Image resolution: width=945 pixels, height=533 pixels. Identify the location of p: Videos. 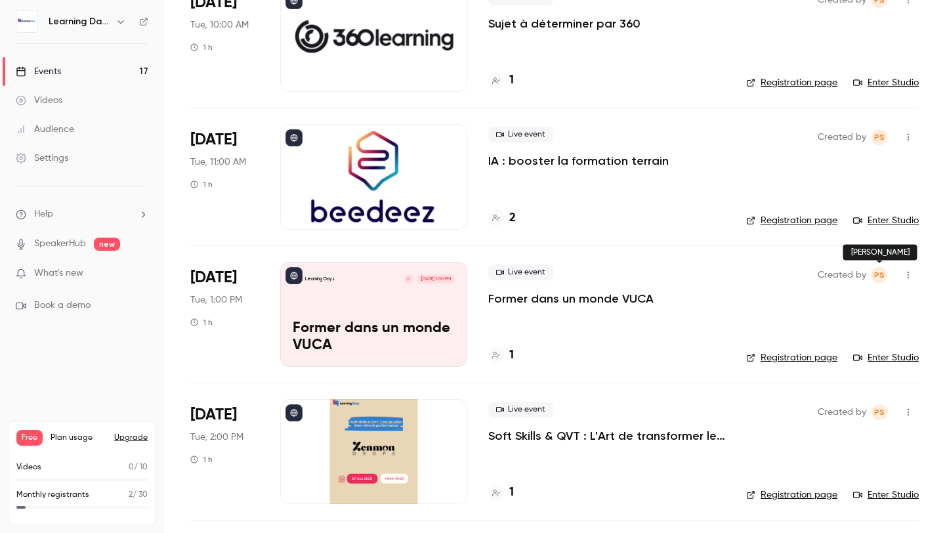
(29, 467).